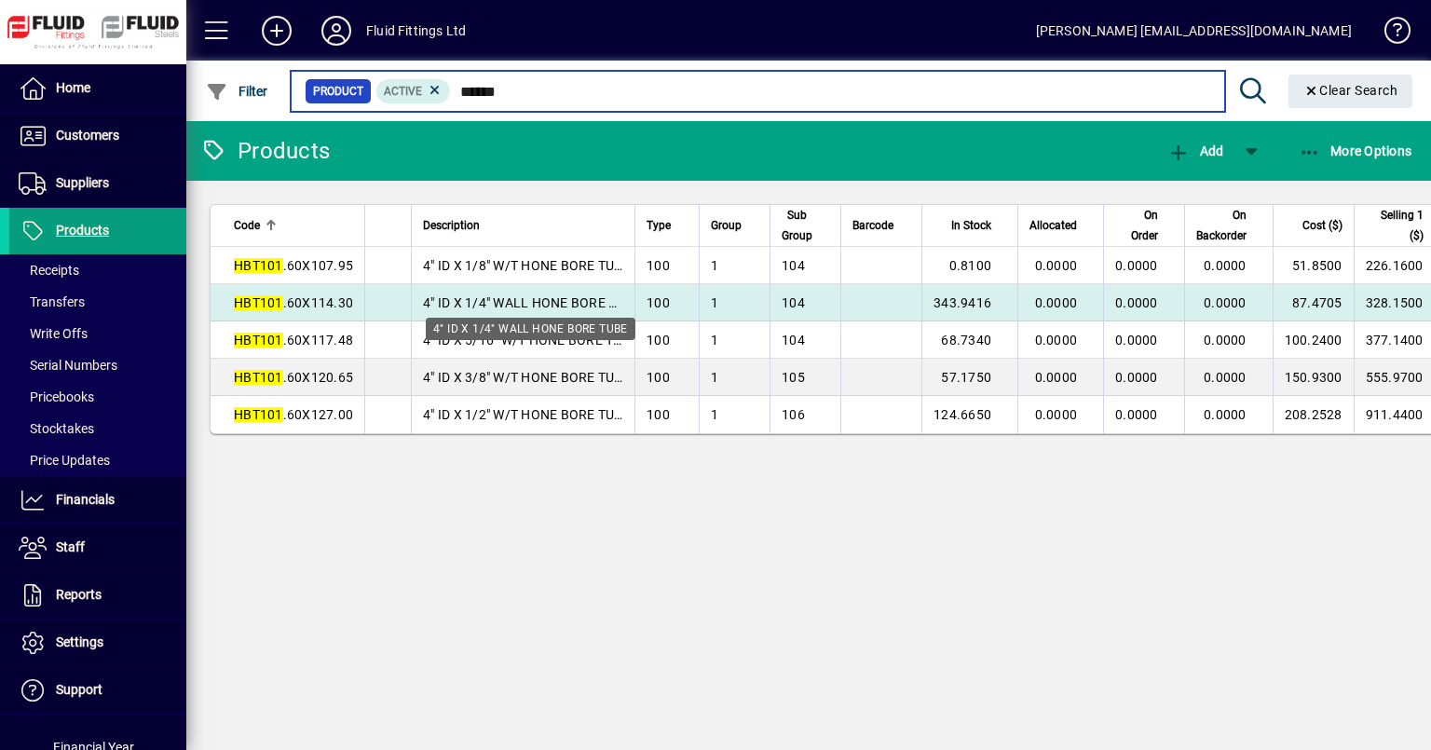  Describe the element at coordinates (294, 377) in the screenshot. I see `span: .60X120.65` at that location.